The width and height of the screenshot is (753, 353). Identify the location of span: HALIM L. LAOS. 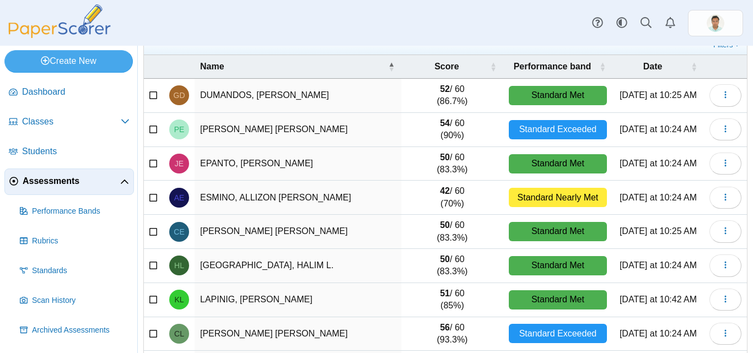
(179, 266).